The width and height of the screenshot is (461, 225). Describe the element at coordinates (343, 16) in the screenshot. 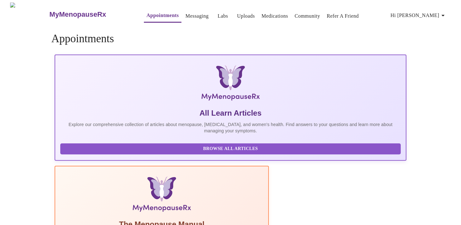

I see `a: Refer a Friend` at that location.